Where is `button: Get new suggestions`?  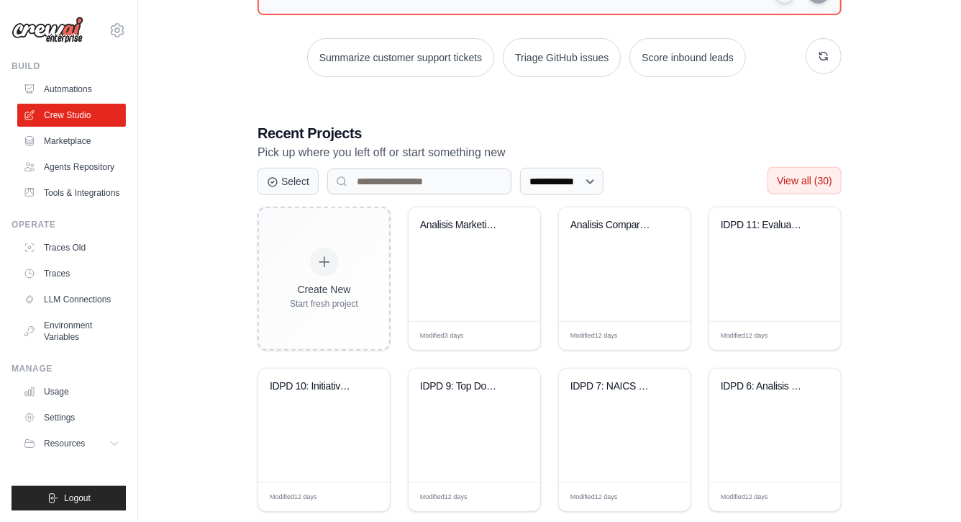
button: Get new suggestions is located at coordinates (824, 56).